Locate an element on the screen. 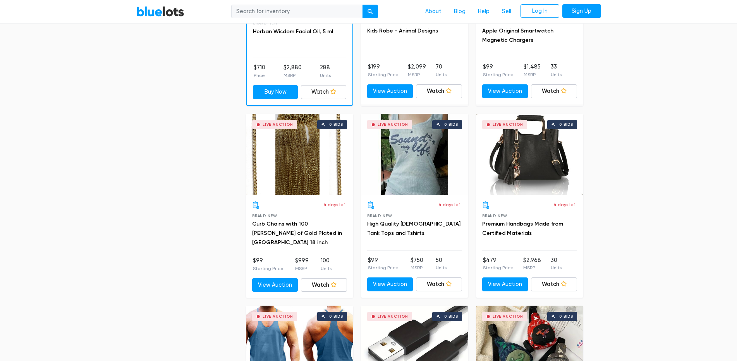  a: Premium Handbags Made from Certified Materials is located at coordinates (522, 228).